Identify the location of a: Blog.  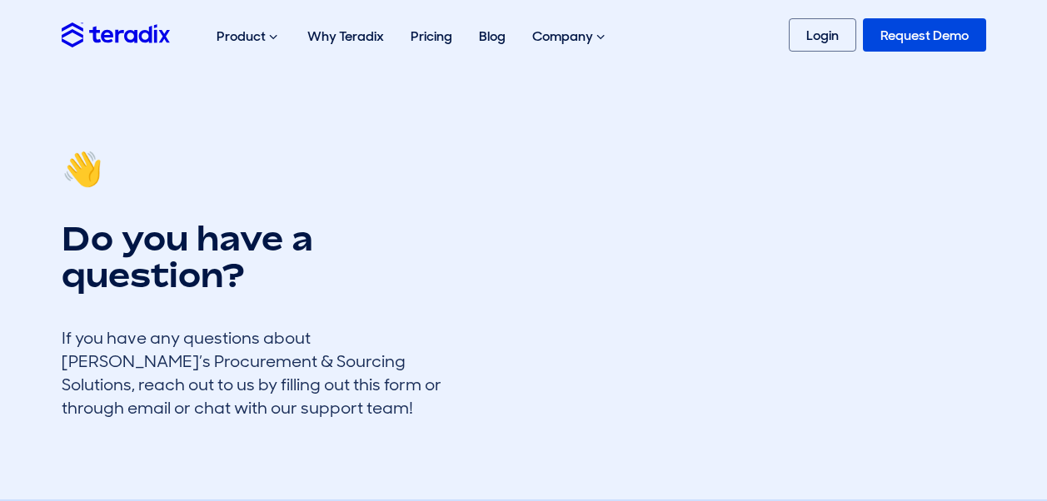
(492, 36).